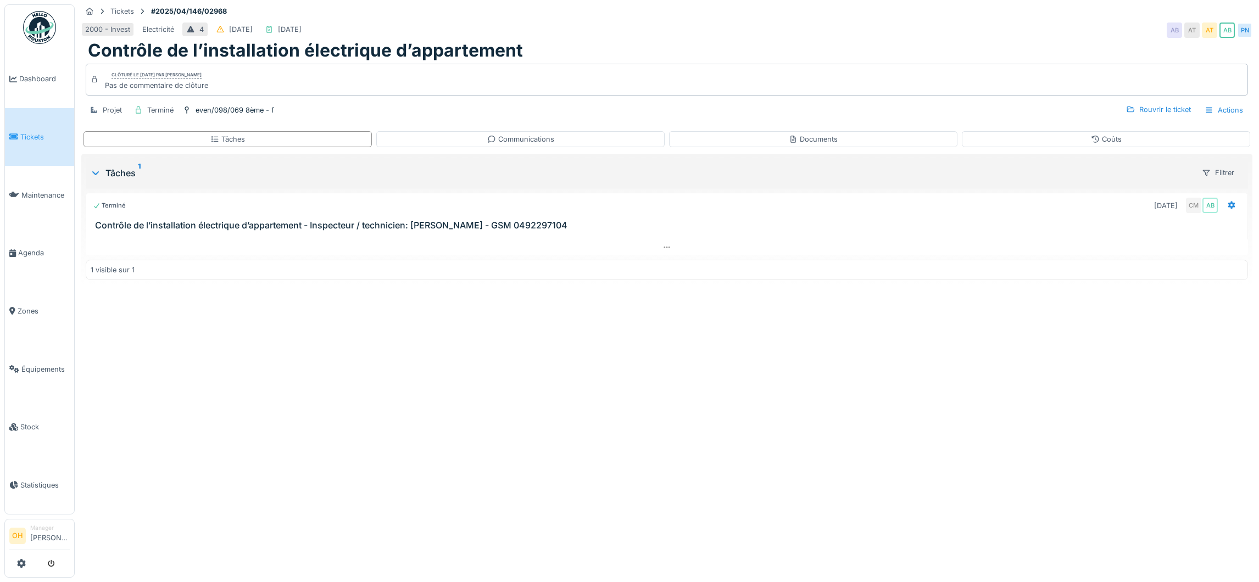 Image resolution: width=1259 pixels, height=582 pixels. Describe the element at coordinates (40, 369) in the screenshot. I see `a: Équipements` at that location.